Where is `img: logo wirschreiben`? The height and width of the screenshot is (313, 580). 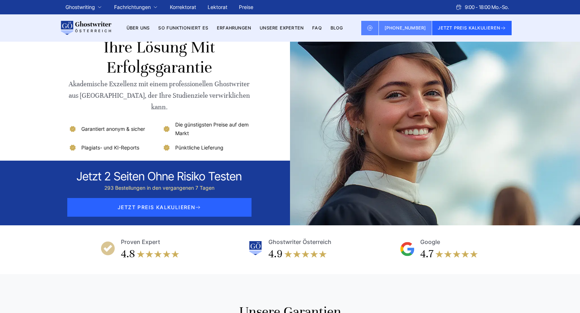
img: logo wirschreiben is located at coordinates (86, 28).